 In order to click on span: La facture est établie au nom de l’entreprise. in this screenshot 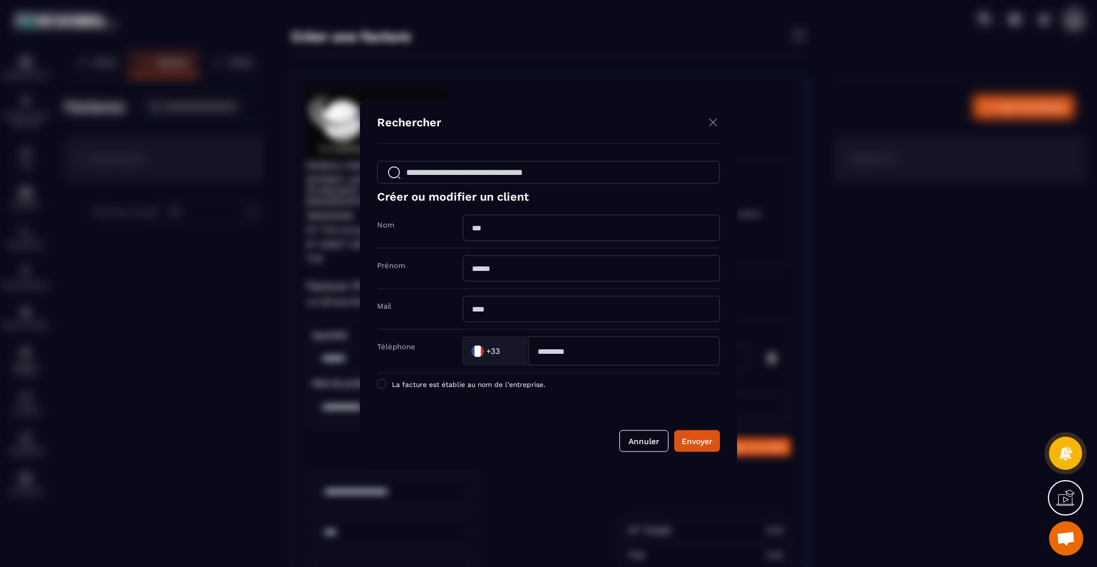, I will do `click(469, 385)`.